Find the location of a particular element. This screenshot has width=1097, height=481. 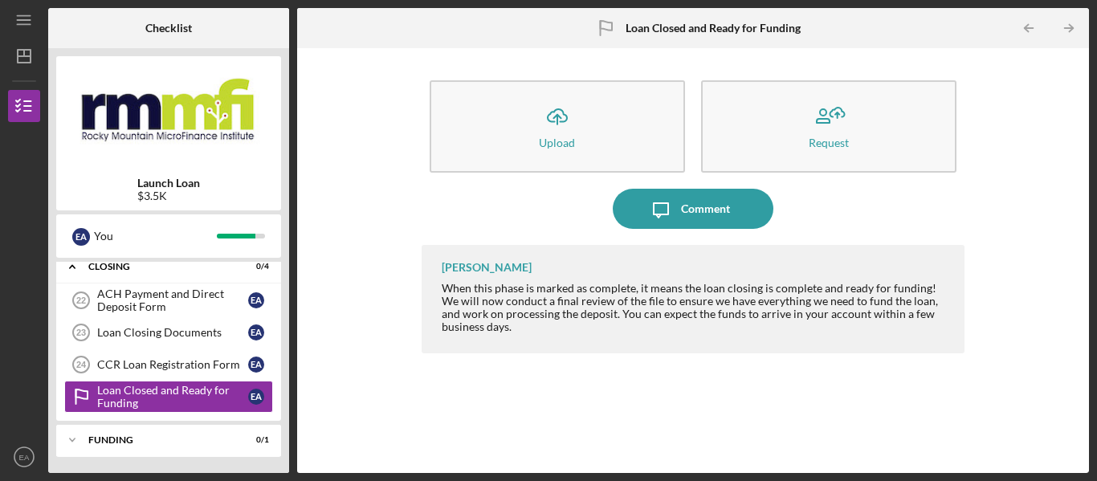

div: Comment is located at coordinates (705, 209).